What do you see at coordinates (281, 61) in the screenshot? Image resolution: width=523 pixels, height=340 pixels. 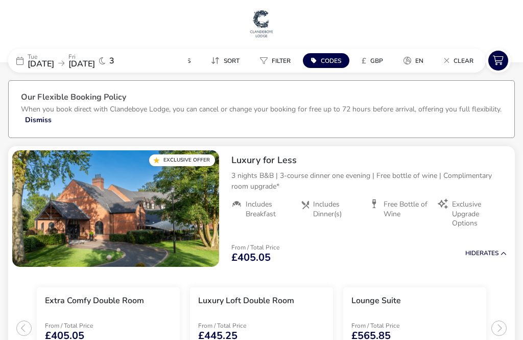 I see `span: Filter` at bounding box center [281, 61].